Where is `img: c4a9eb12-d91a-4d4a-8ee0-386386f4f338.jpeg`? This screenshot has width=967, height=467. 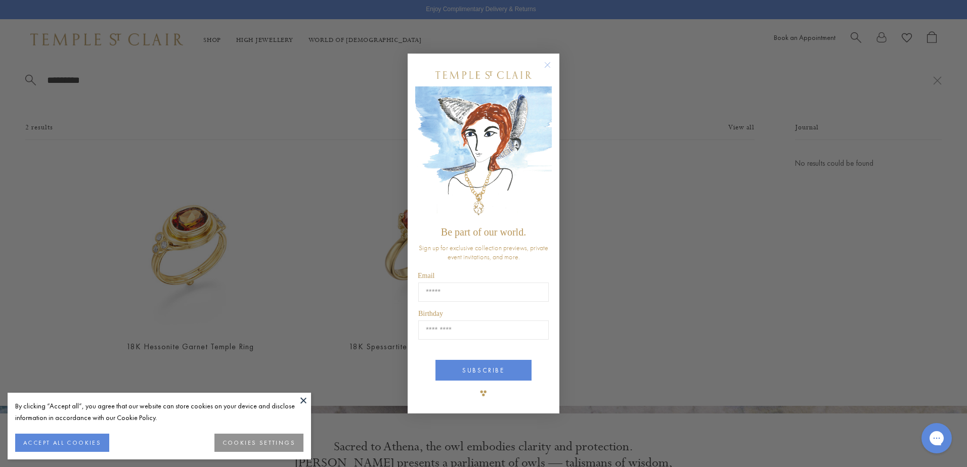 img: c4a9eb12-d91a-4d4a-8ee0-386386f4f338.jpeg is located at coordinates (484, 154).